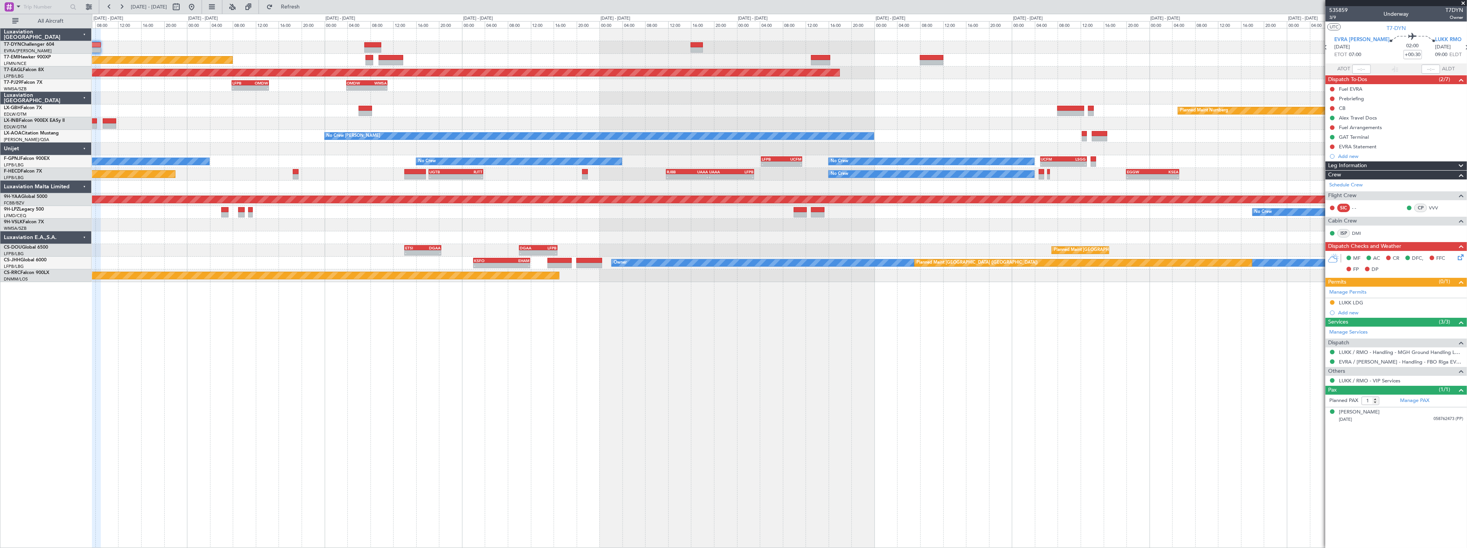 This screenshot has height=548, width=1467. Describe the element at coordinates (1355, 270) in the screenshot. I see `span: FP` at that location.